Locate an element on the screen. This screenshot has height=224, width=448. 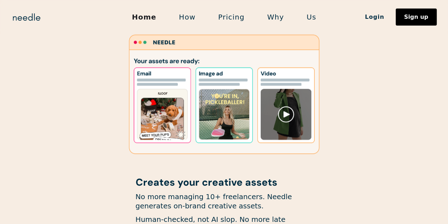
a: Why is located at coordinates (275, 17).